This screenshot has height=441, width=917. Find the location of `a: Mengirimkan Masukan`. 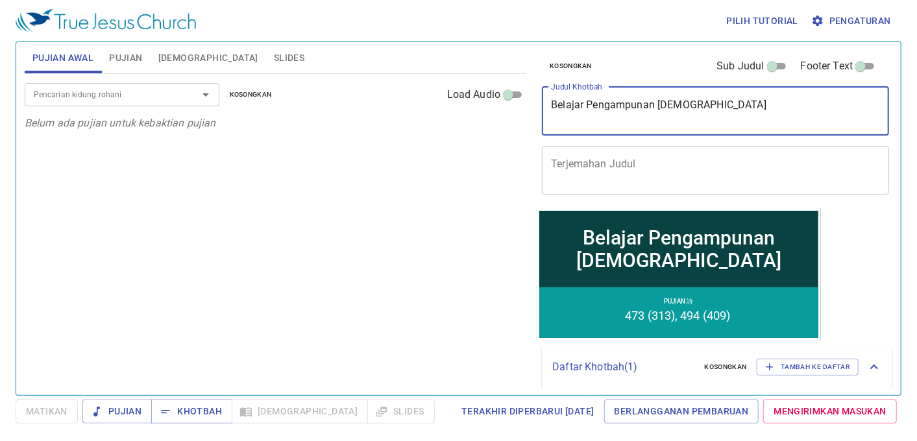

a: Mengirimkan Masukan is located at coordinates (830, 411).